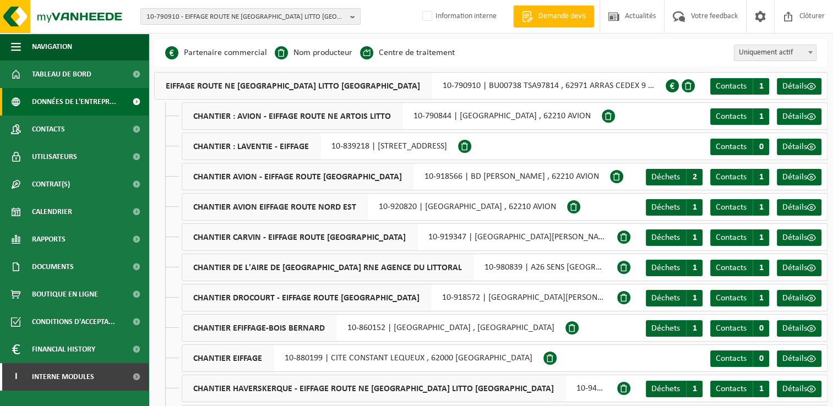 The height and width of the screenshot is (406, 833). What do you see at coordinates (63, 377) in the screenshot?
I see `span: Interne modules` at bounding box center [63, 377].